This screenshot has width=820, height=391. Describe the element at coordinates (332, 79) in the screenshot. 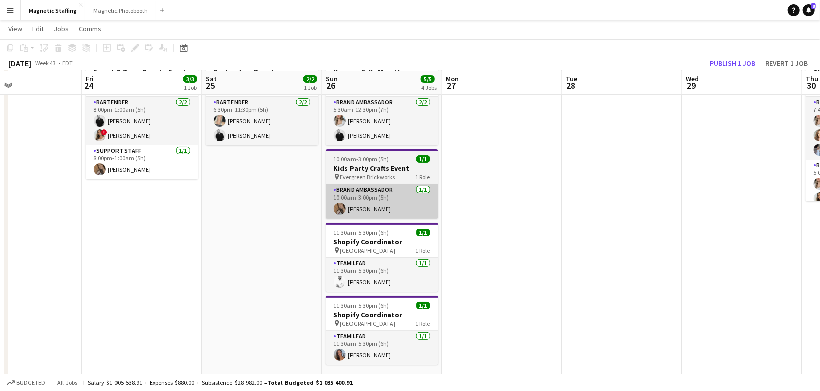

I see `span: Sun` at that location.